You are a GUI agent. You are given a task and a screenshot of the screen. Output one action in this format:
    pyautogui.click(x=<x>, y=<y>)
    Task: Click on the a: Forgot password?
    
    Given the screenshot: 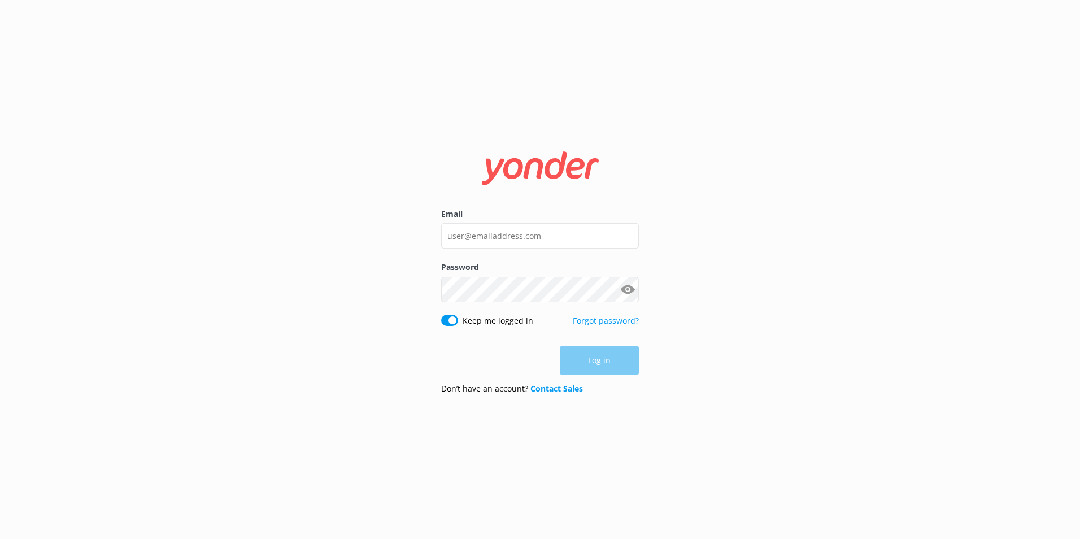 What is the action you would take?
    pyautogui.click(x=606, y=320)
    